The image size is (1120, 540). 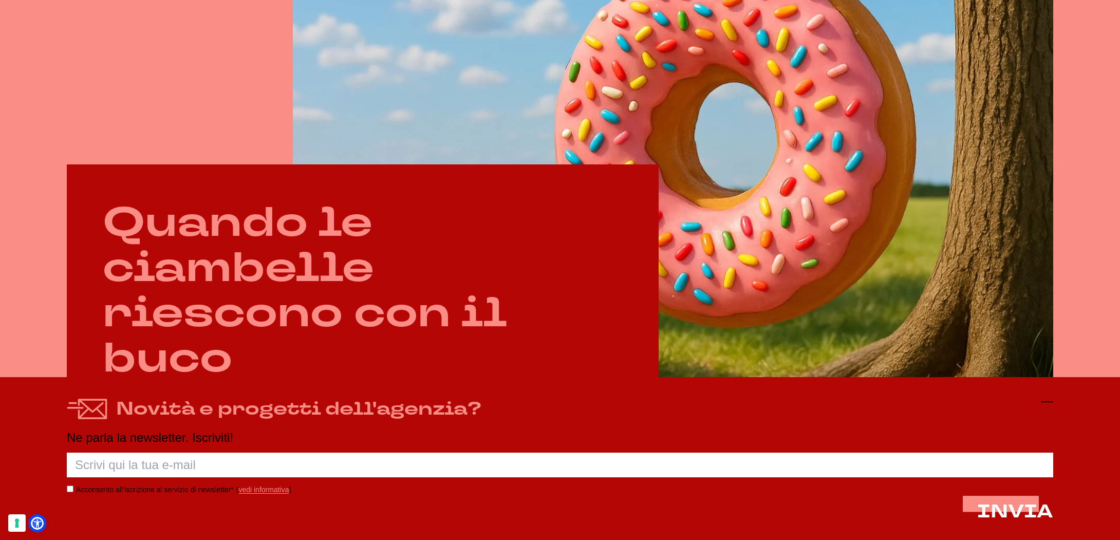 What do you see at coordinates (560, 465) in the screenshot?
I see `input: Scrivi qui la tua e-mail` at bounding box center [560, 465].